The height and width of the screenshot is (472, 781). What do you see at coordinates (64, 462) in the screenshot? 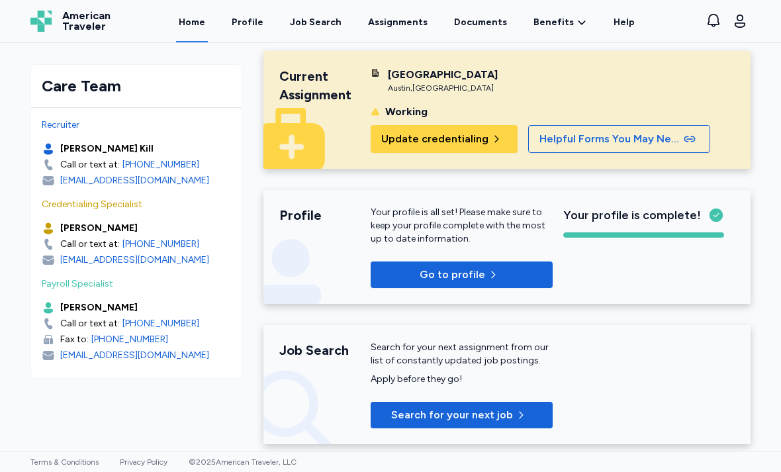
I see `a: Terms & Conditions` at bounding box center [64, 462].